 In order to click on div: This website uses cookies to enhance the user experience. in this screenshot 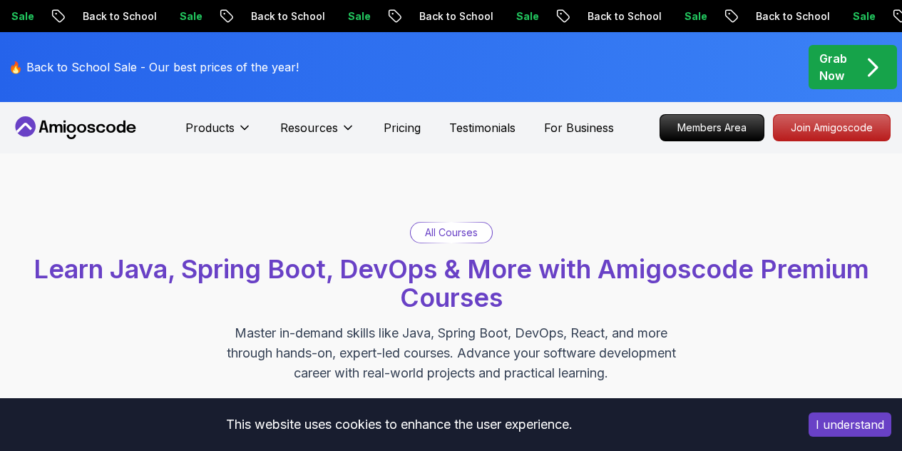, I will do `click(399, 424)`.